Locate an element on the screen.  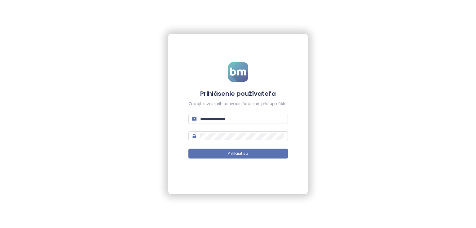
h4: Prihlásenie používateľa is located at coordinates (238, 94).